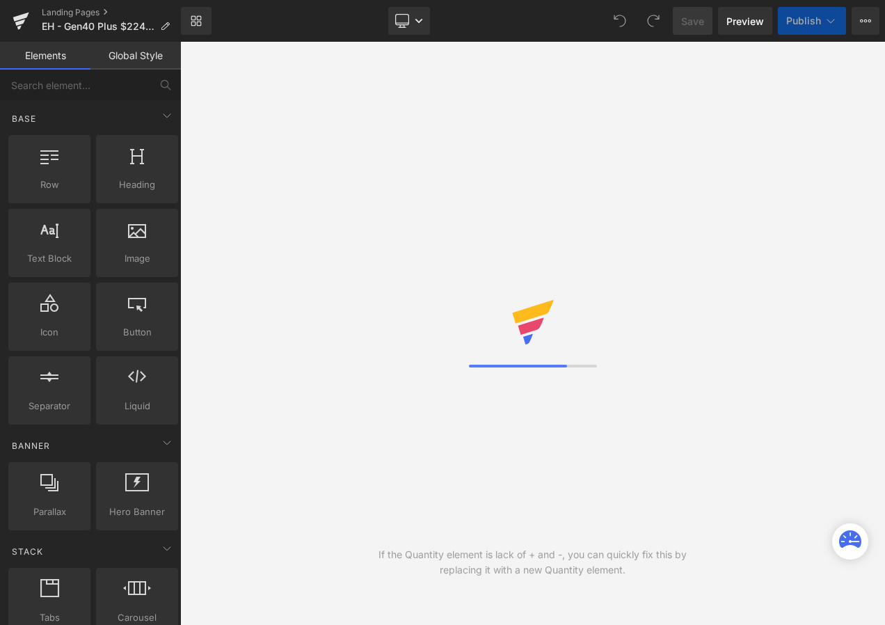 The width and height of the screenshot is (885, 625). What do you see at coordinates (24, 118) in the screenshot?
I see `span: Base` at bounding box center [24, 118].